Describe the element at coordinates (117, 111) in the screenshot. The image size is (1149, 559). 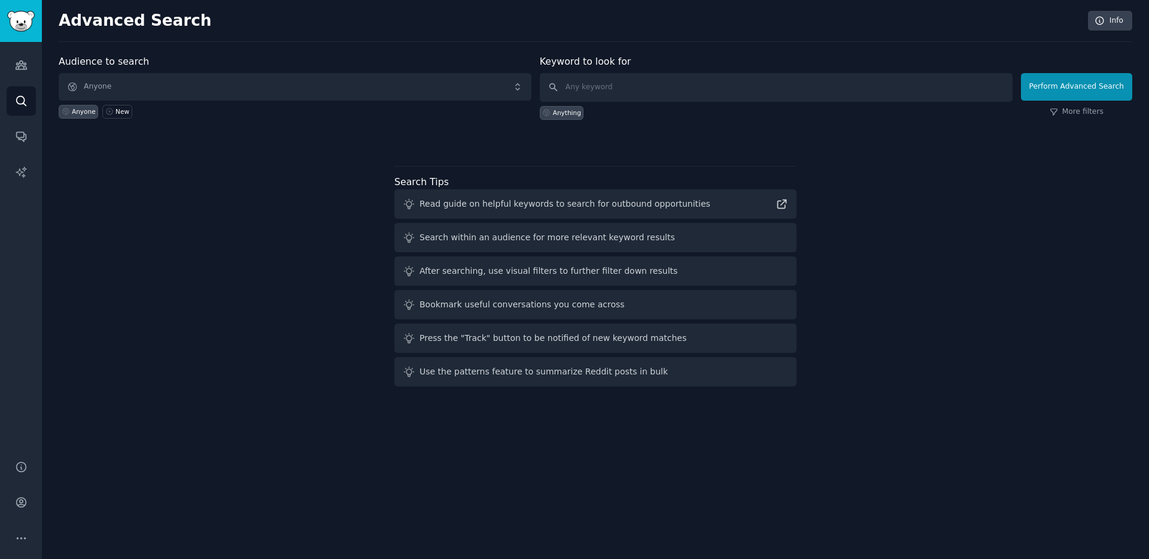
I see `a: New` at that location.